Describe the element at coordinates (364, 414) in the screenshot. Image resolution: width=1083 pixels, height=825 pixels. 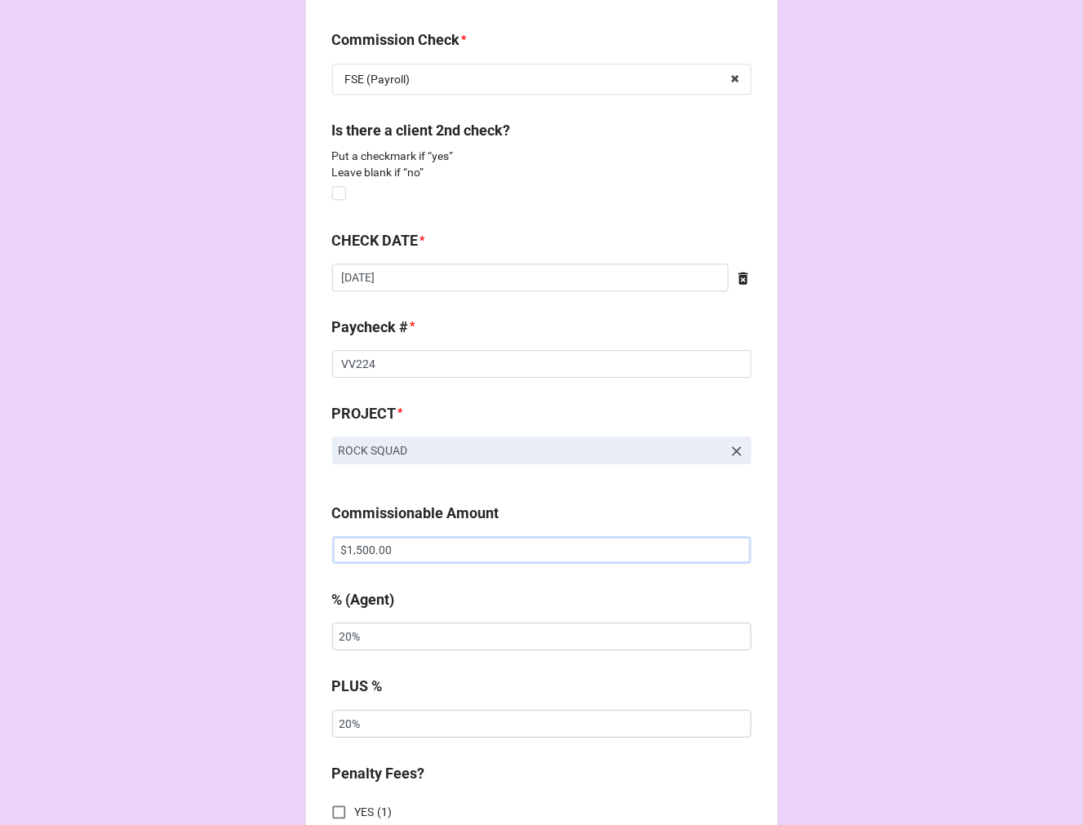
I see `label: PROJECT` at that location.